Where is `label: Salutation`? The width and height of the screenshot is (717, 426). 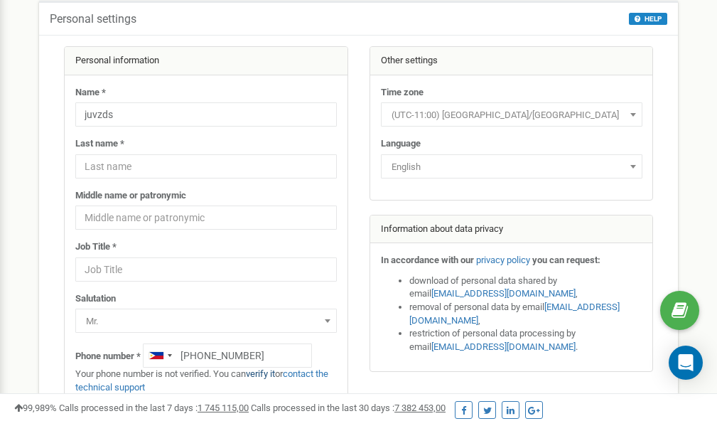 label: Salutation is located at coordinates (95, 299).